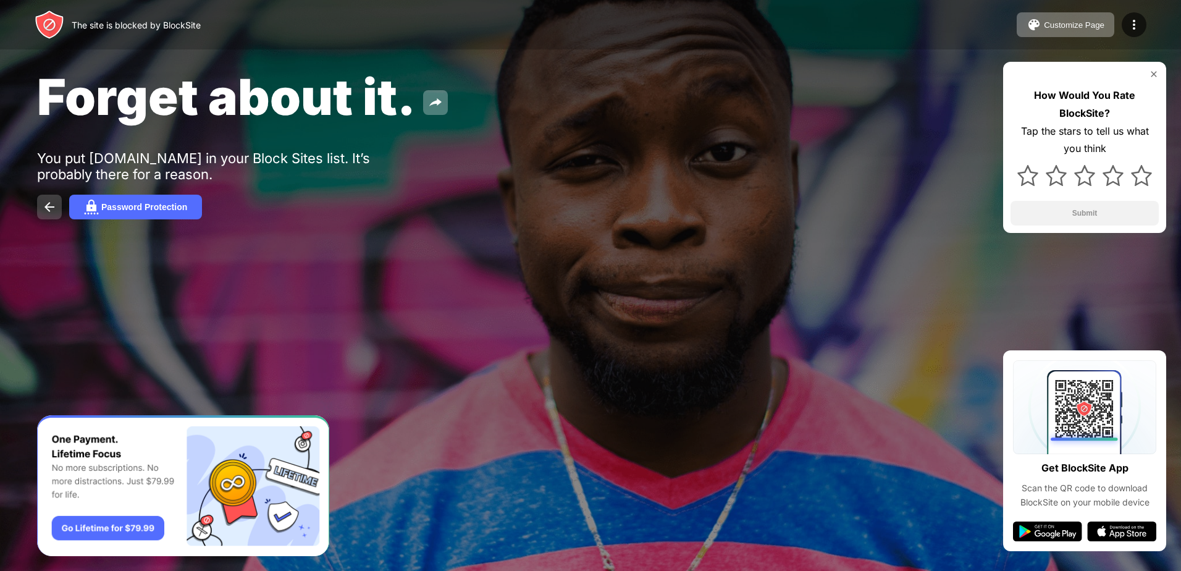 This screenshot has width=1181, height=571. Describe the element at coordinates (1085, 468) in the screenshot. I see `div: Get BlockSite App` at that location.